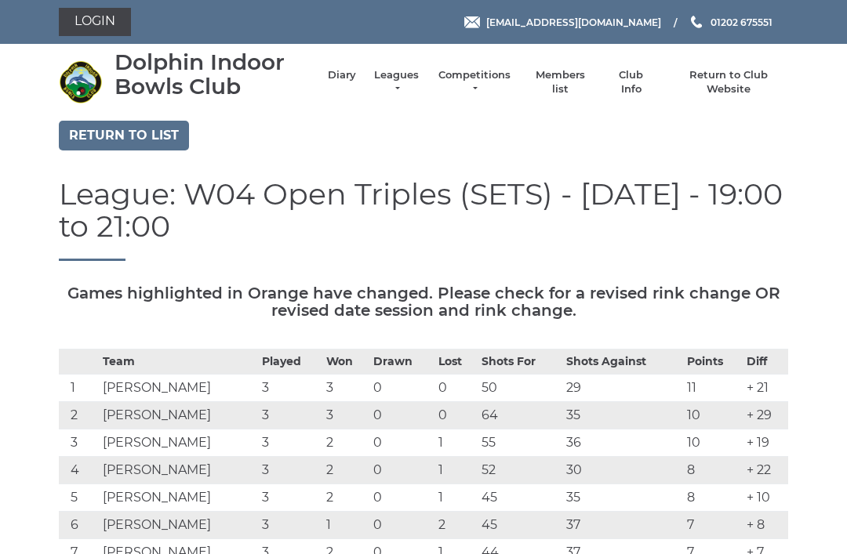 The width and height of the screenshot is (847, 554). What do you see at coordinates (346, 362) in the screenshot?
I see `th: Won` at bounding box center [346, 362].